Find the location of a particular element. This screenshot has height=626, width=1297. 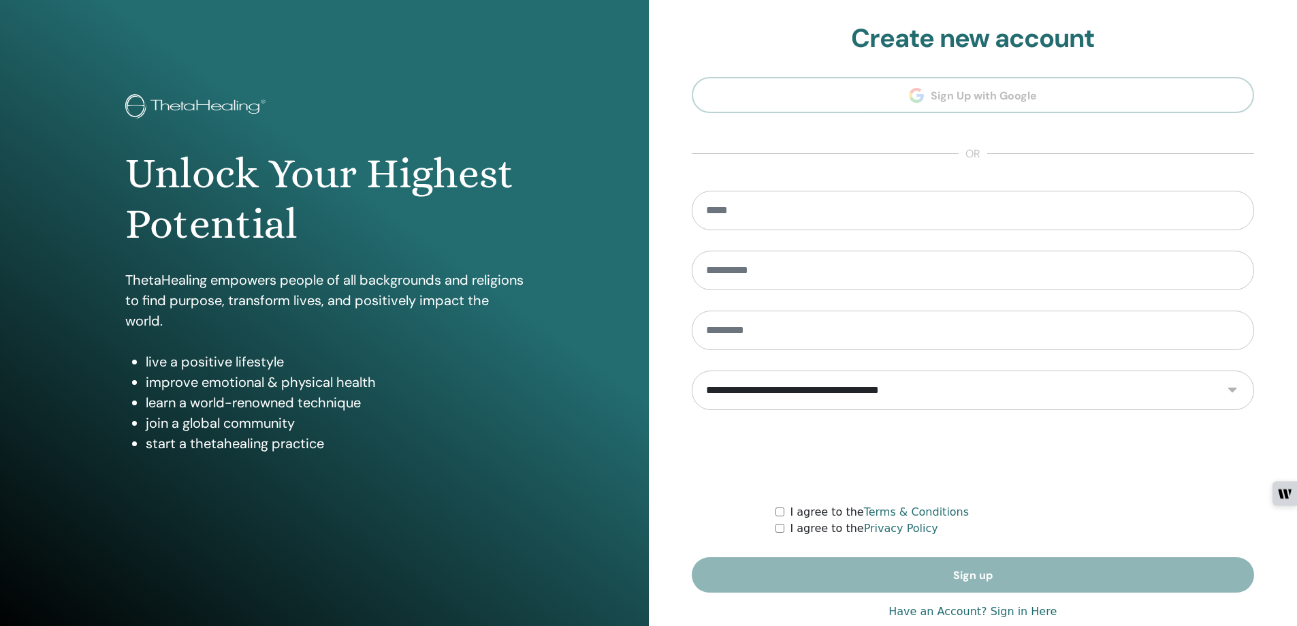

a: Terms & Conditions is located at coordinates (916, 511).